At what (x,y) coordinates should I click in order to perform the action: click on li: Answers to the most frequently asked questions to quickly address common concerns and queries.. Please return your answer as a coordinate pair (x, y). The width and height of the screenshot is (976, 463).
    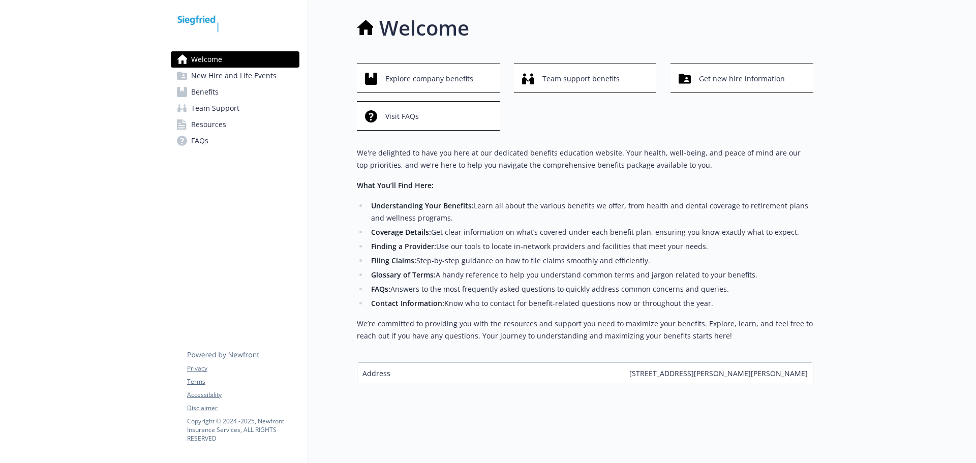
    Looking at the image, I should click on (590, 289).